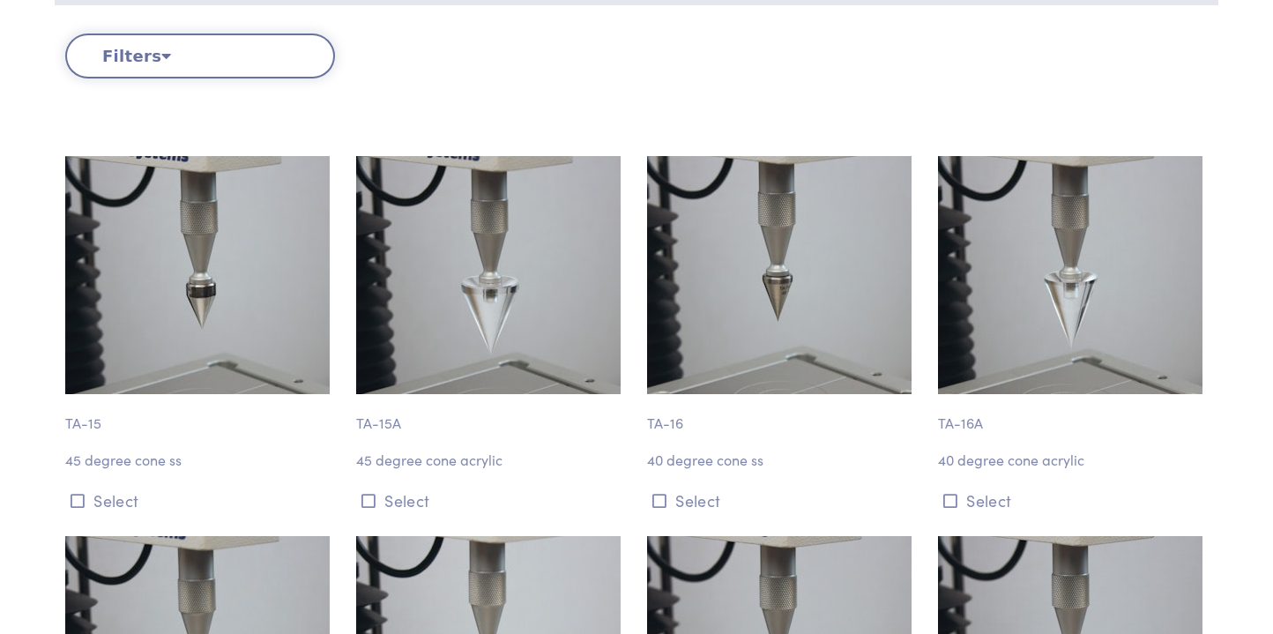 The height and width of the screenshot is (634, 1273). Describe the element at coordinates (200, 56) in the screenshot. I see `button: Filters` at that location.